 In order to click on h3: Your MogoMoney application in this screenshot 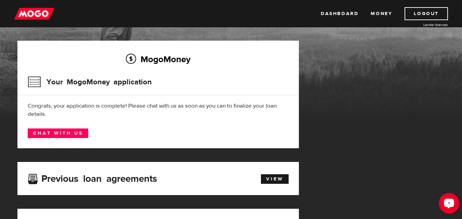, I will do `click(90, 82)`.